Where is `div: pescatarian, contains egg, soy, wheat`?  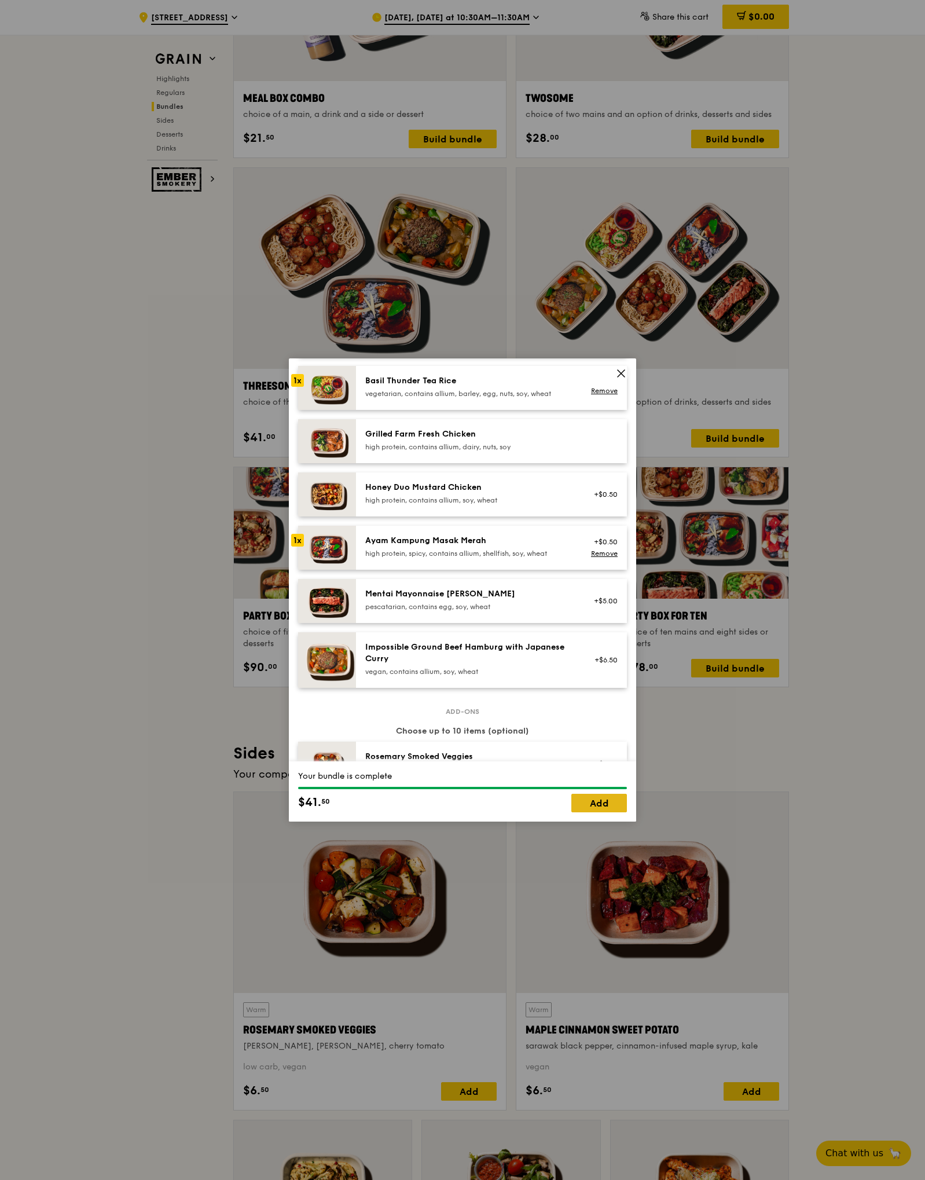 div: pescatarian, contains egg, soy, wheat is located at coordinates (469, 607).